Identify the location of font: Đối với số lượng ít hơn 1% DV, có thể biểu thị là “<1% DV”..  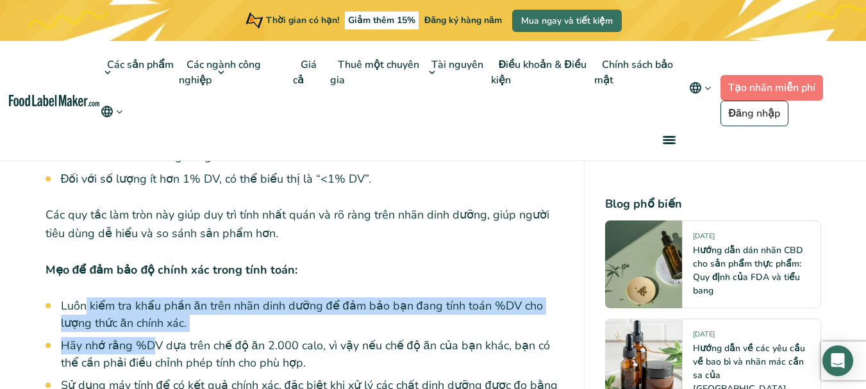
(216, 179).